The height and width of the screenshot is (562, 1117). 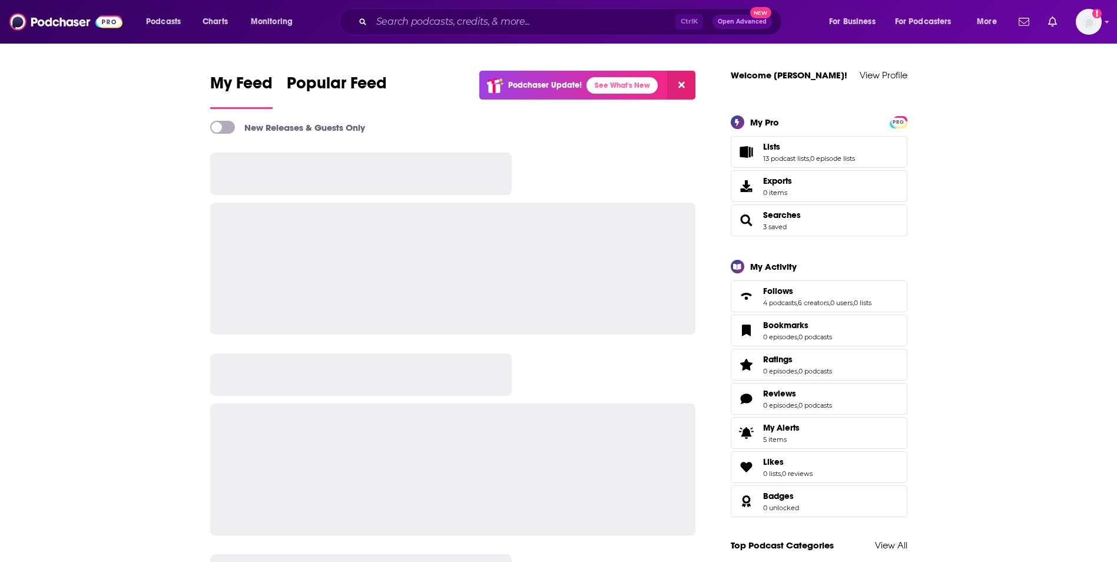 What do you see at coordinates (742, 22) in the screenshot?
I see `button: Open AdvancedNew` at bounding box center [742, 22].